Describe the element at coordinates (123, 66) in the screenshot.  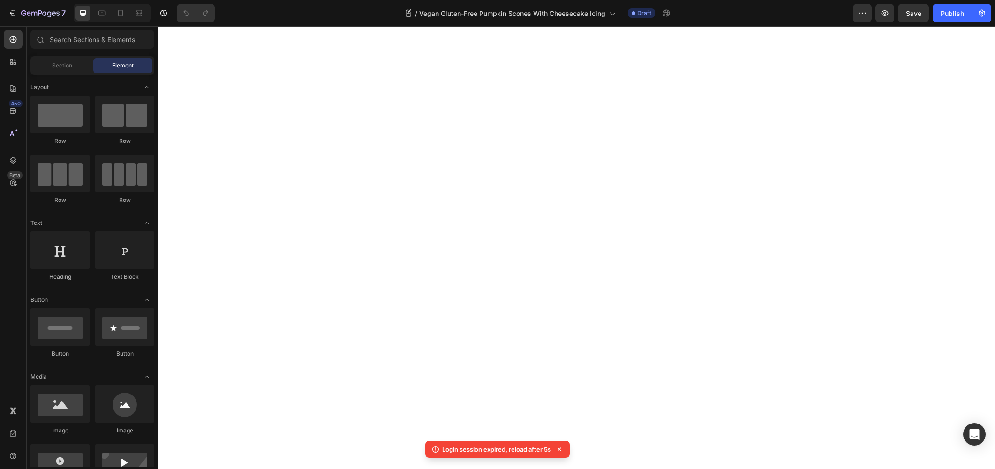
I see `span: Element` at that location.